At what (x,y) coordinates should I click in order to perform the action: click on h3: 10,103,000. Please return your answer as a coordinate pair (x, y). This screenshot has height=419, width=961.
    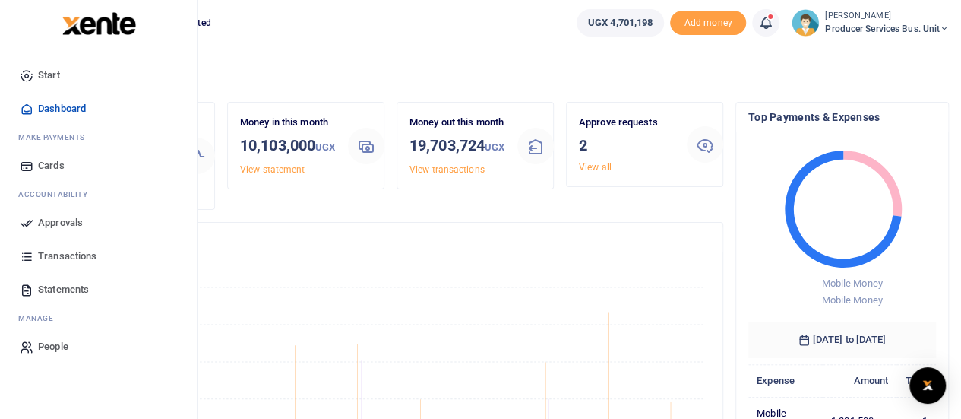
    Looking at the image, I should click on (288, 146).